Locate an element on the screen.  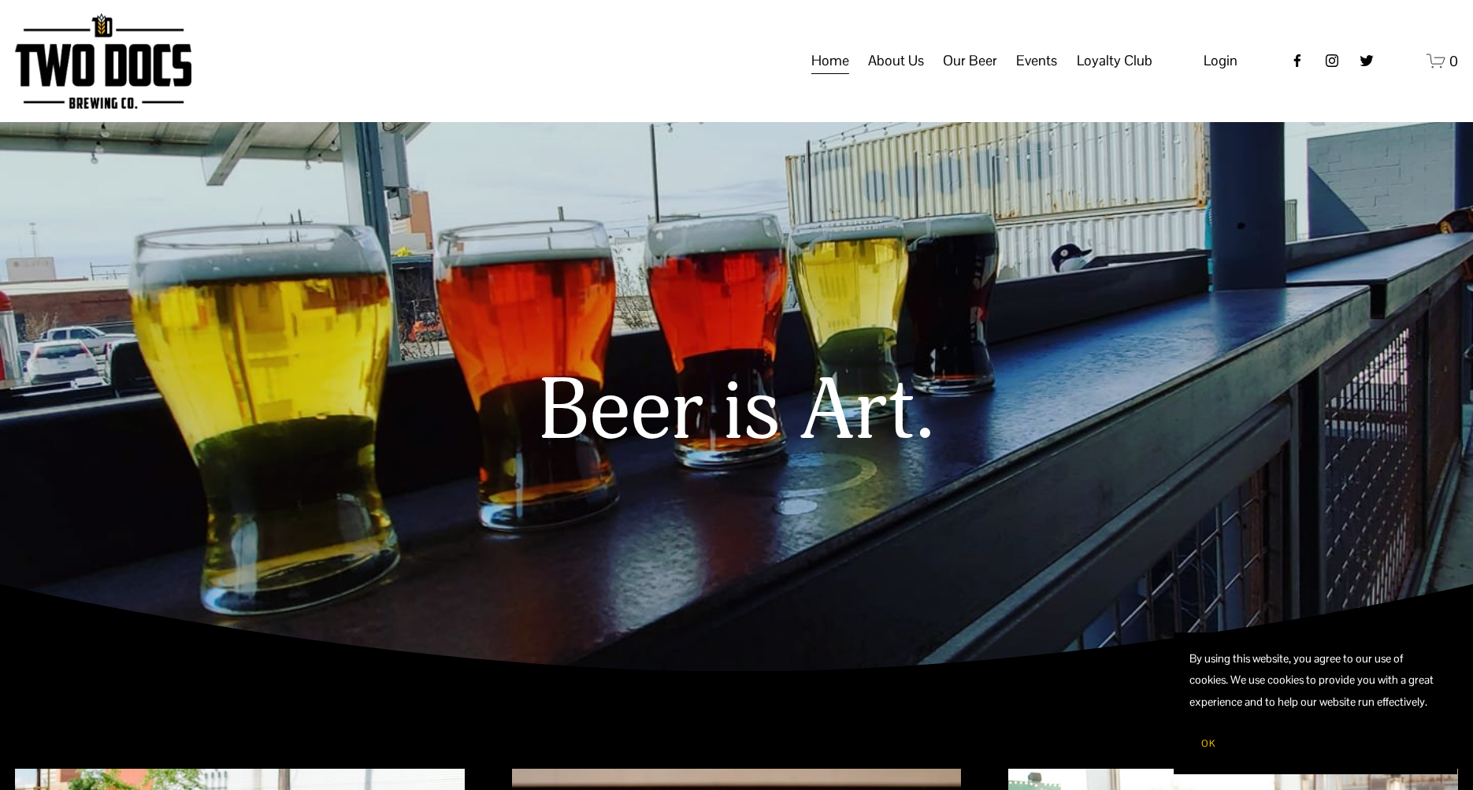
span: Loyalty Club is located at coordinates (1115, 61).